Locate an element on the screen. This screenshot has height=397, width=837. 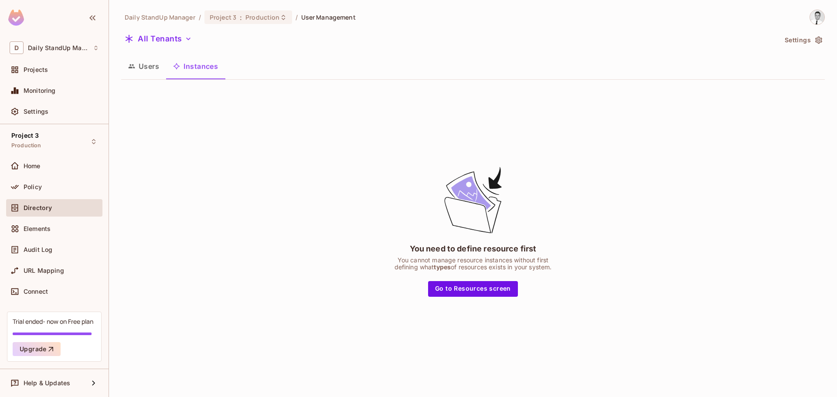
span: Elements is located at coordinates (37, 229).